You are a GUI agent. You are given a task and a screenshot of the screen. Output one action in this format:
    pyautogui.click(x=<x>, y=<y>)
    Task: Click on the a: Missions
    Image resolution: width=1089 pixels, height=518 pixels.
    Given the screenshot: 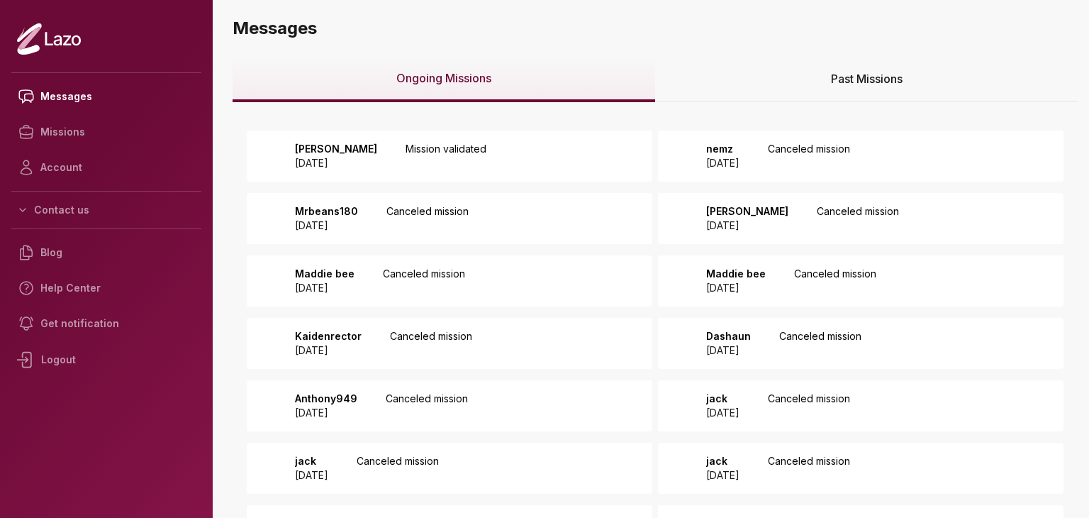 What is the action you would take?
    pyautogui.click(x=106, y=132)
    